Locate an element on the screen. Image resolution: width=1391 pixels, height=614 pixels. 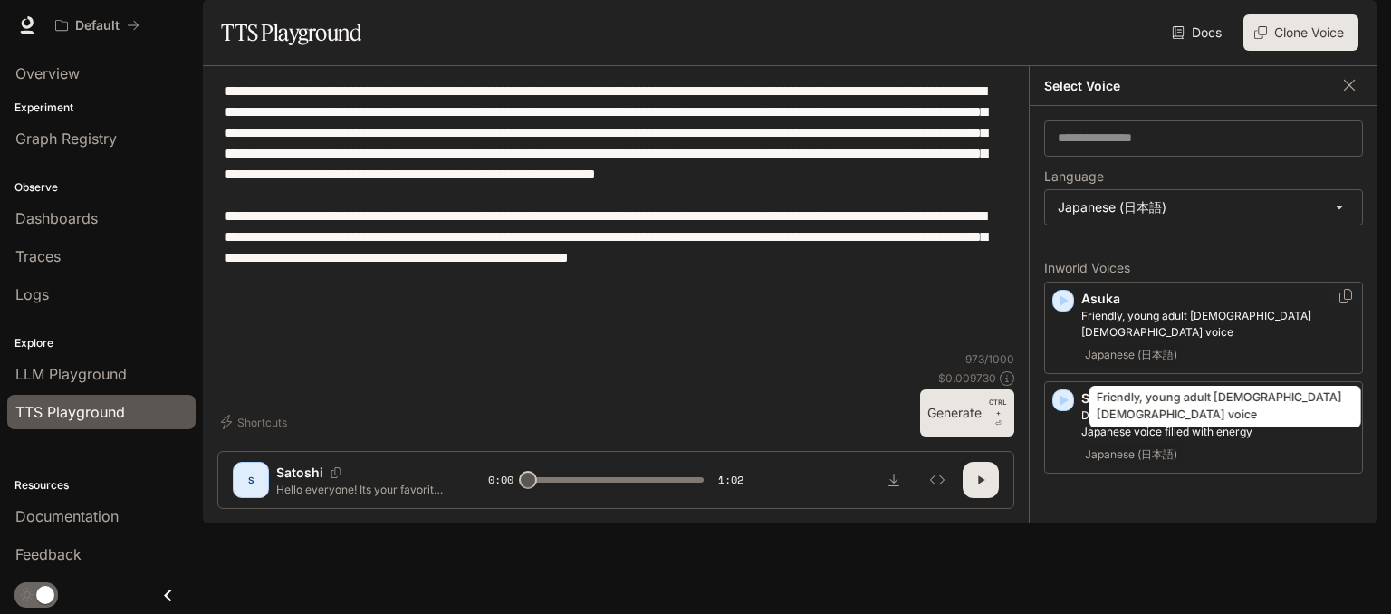
p: Dramatic, expressive male Japanese voice filled with energy is located at coordinates (1218, 424).